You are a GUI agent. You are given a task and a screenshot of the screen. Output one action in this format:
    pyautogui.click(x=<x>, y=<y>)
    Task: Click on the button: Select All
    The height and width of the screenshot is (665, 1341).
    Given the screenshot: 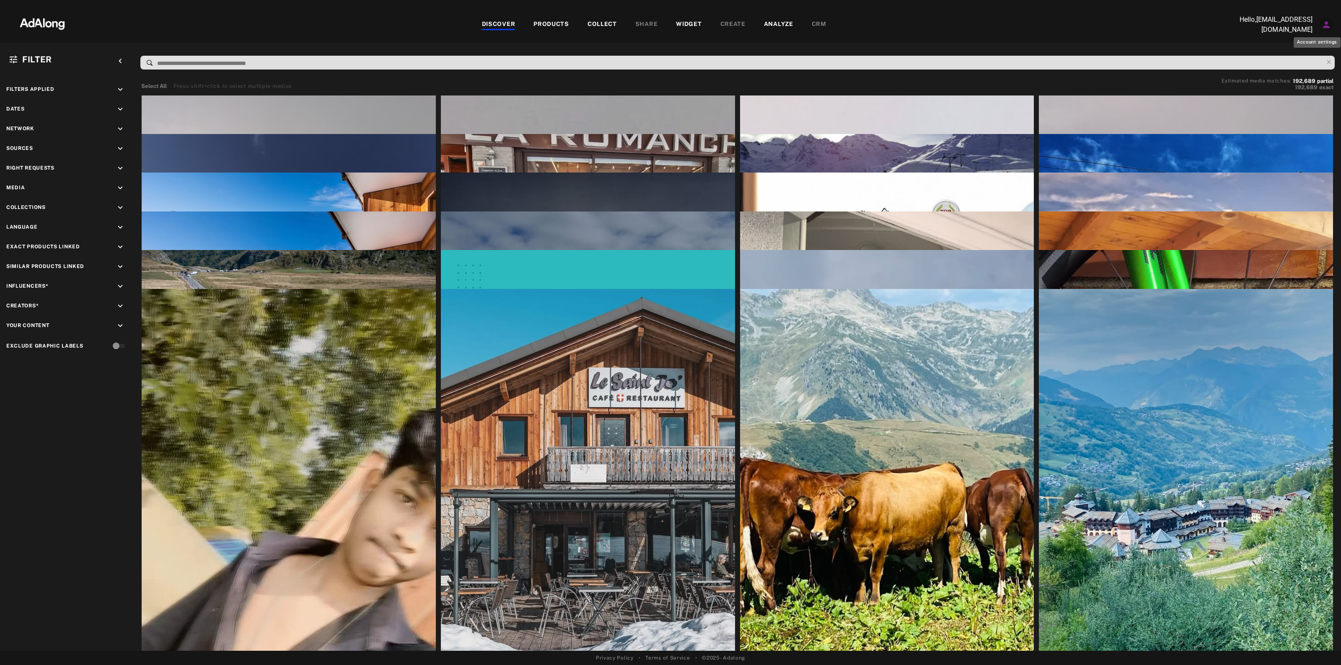 What is the action you would take?
    pyautogui.click(x=154, y=86)
    